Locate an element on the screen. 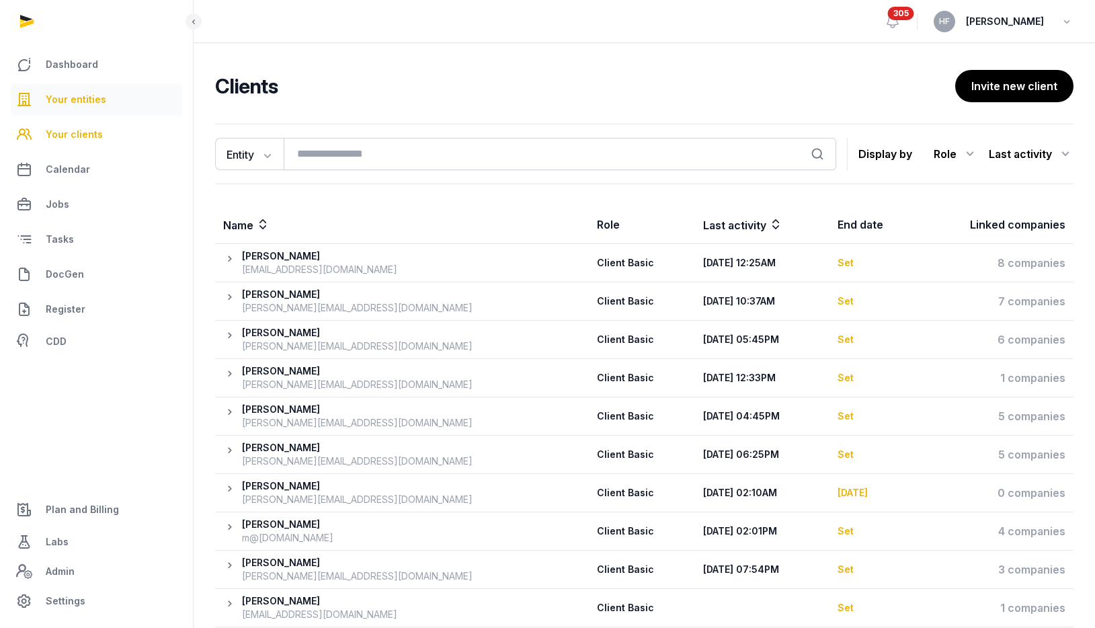 This screenshot has width=1095, height=628. a: Plan and Billing is located at coordinates (96, 510).